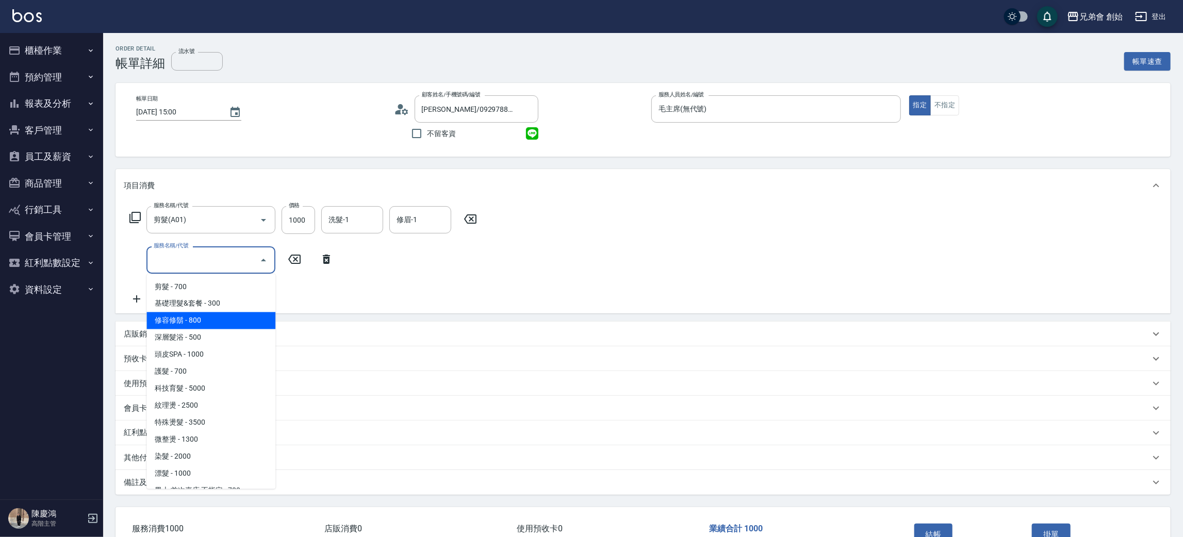  Describe the element at coordinates (211, 474) in the screenshot. I see `span: 漂髮 - 1000` at that location.